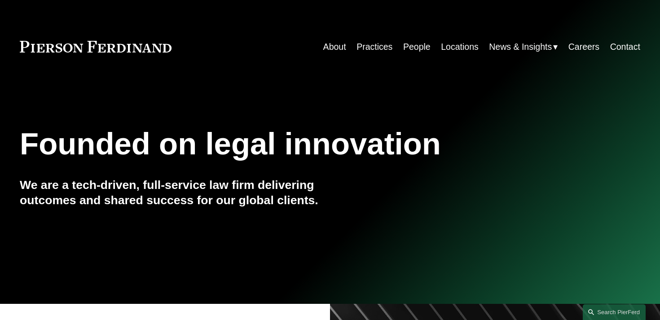  What do you see at coordinates (278, 144) in the screenshot?
I see `h1: Founded on legal innovation` at bounding box center [278, 144].